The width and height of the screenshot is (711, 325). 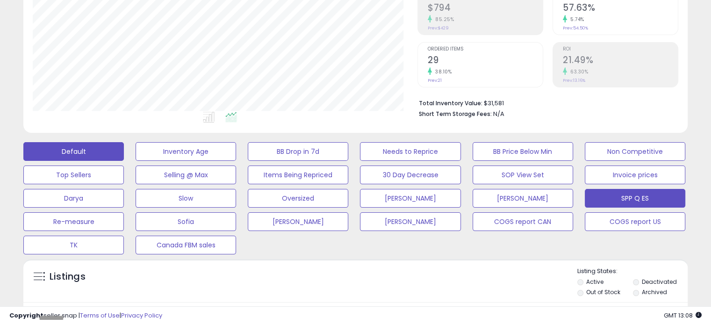 What do you see at coordinates (86, 316) in the screenshot?
I see `div: seller snap | |` at bounding box center [86, 316].